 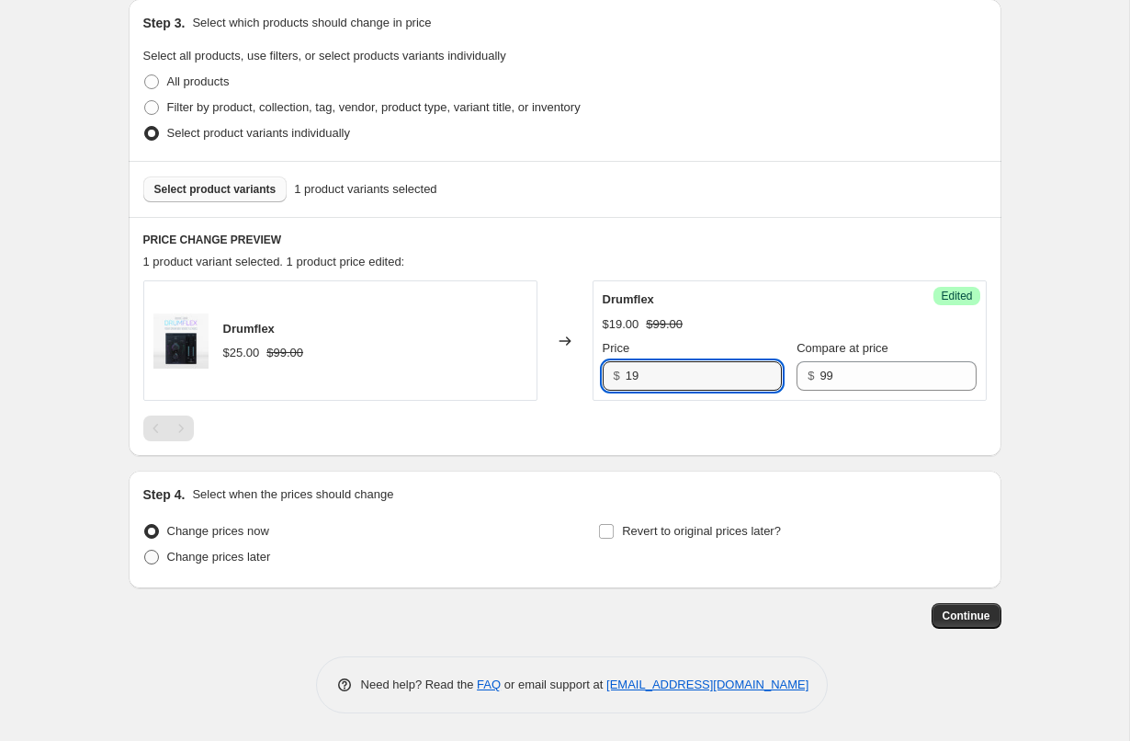 I want to click on span: $19.00, so click(x=621, y=323).